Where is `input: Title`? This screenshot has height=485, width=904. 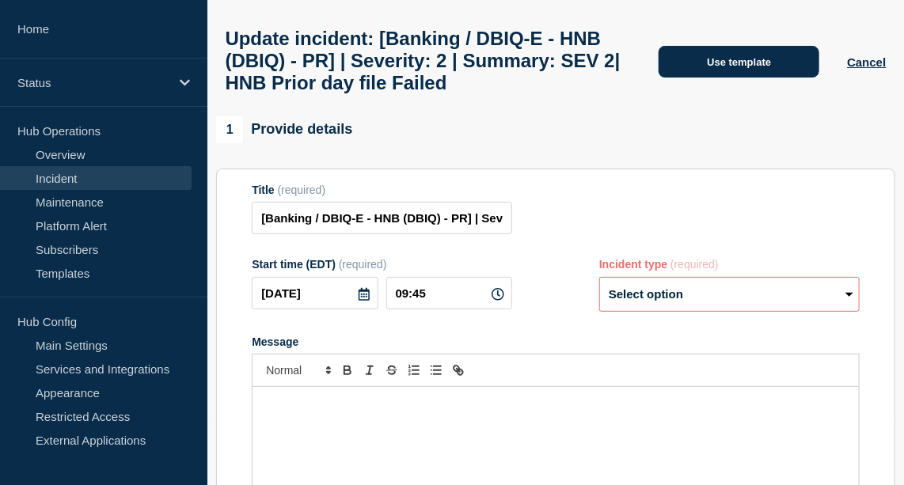 input: Title is located at coordinates (382, 218).